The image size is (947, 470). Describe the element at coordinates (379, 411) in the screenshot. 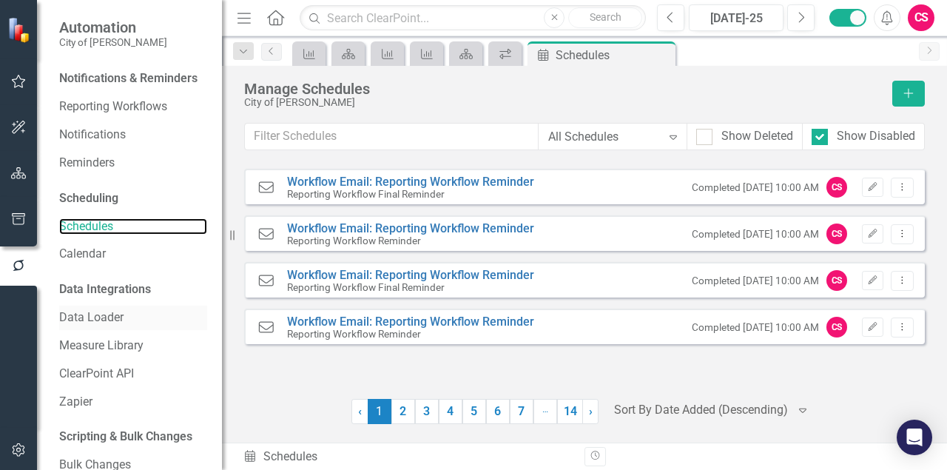

I see `span: 1` at that location.